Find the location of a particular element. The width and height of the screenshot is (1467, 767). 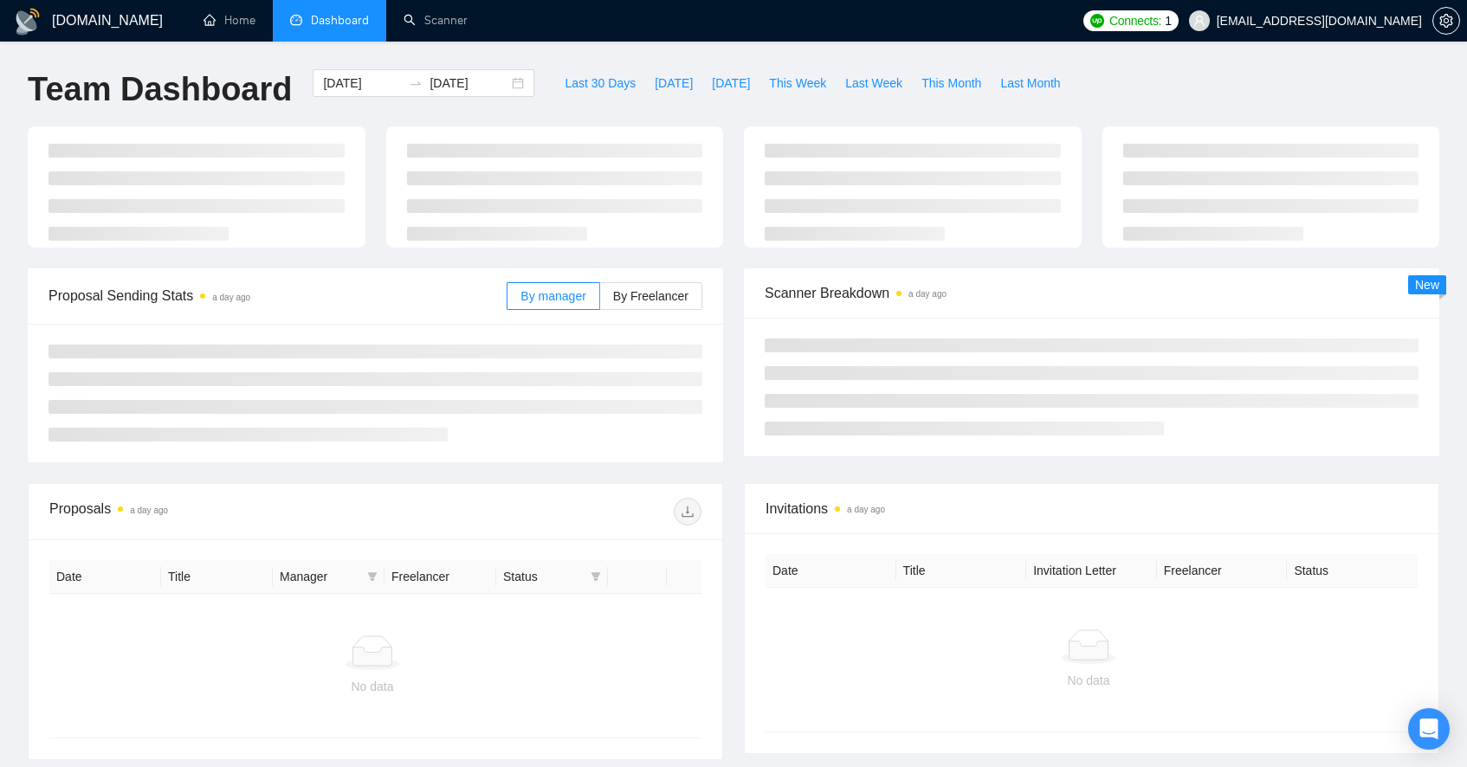

span: 1 is located at coordinates (1168, 21).